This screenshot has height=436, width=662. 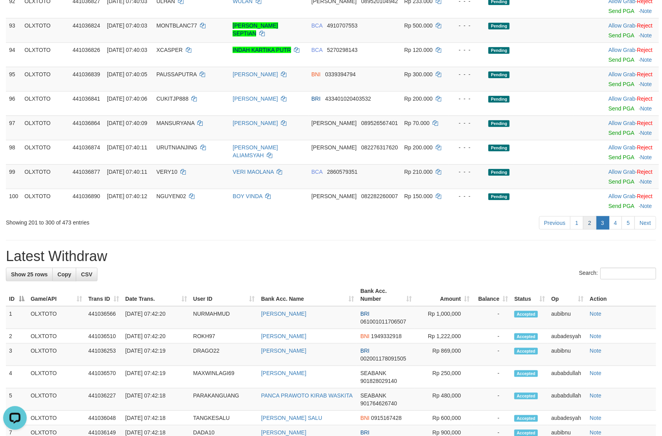 What do you see at coordinates (13, 79) in the screenshot?
I see `td: 95` at bounding box center [13, 79].